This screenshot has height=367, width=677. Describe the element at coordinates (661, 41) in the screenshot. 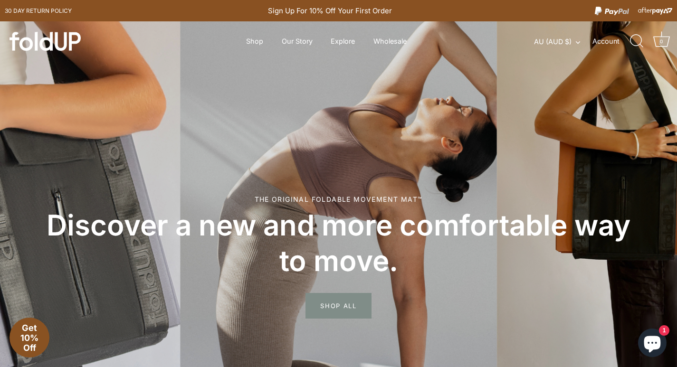

I see `div: 0` at that location.